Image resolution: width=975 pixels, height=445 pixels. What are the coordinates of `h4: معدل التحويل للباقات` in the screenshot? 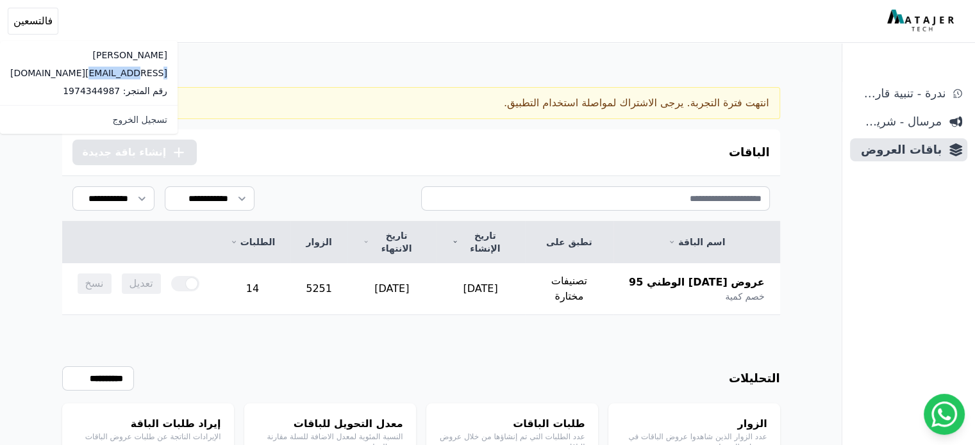 It's located at (330, 424).